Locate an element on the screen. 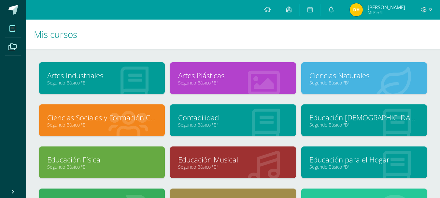  span: Mis cursos is located at coordinates (55, 34).